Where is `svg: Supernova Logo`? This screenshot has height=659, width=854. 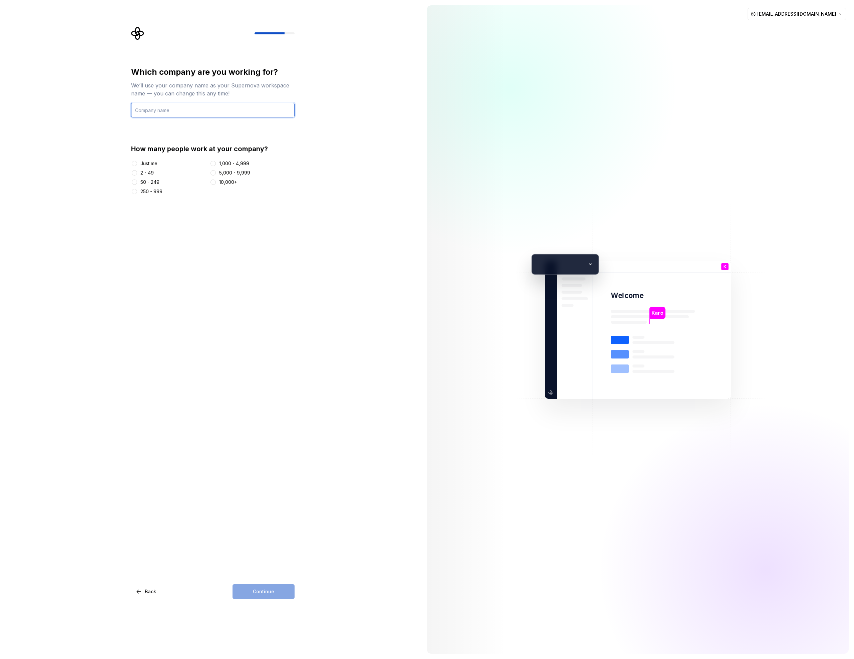
svg: Supernova Logo is located at coordinates (138, 33).